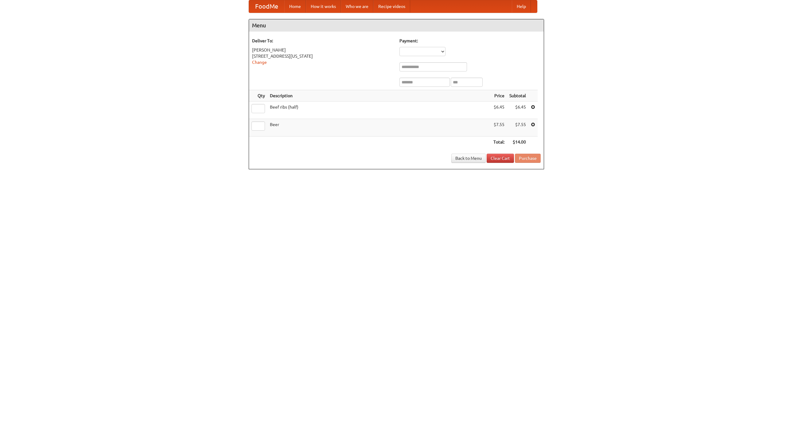  Describe the element at coordinates (323, 41) in the screenshot. I see `h5: Deliver To:` at that location.